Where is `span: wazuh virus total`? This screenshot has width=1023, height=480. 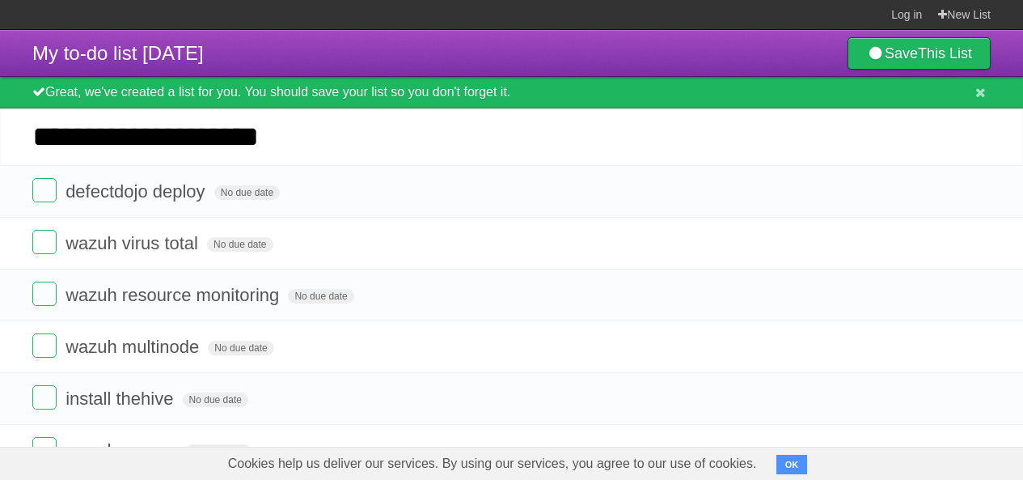
span: wazuh virus total is located at coordinates (133, 243).